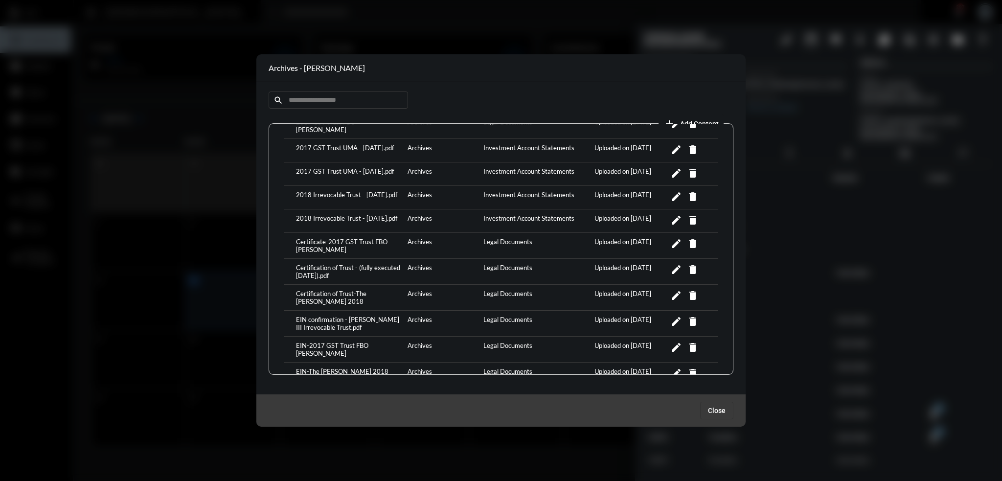 The width and height of the screenshot is (1002, 481). Describe the element at coordinates (670, 124) in the screenshot. I see `mat-icon: add` at that location.